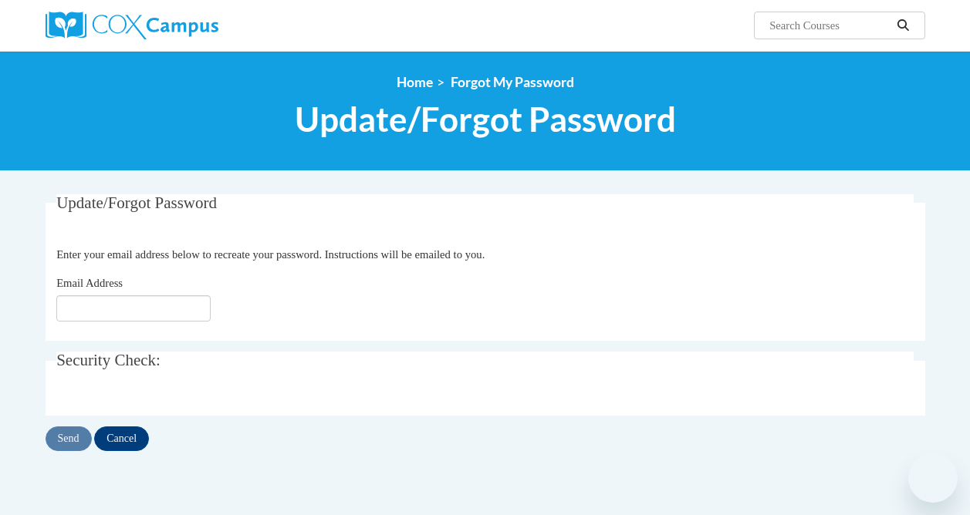 This screenshot has width=970, height=515. Describe the element at coordinates (903, 25) in the screenshot. I see `button: Search` at that location.